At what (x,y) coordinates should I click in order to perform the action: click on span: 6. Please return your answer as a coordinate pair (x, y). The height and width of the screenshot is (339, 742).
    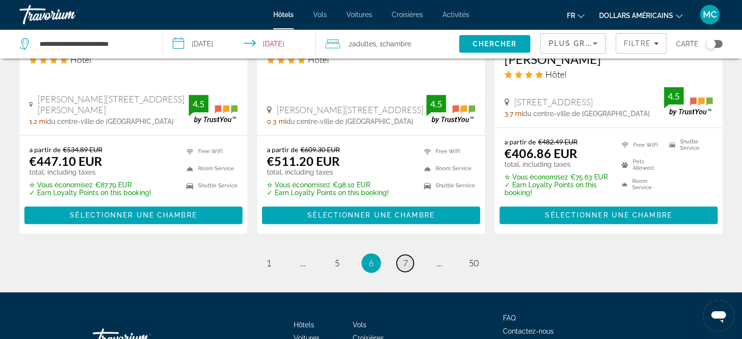
    Looking at the image, I should click on (371, 263).